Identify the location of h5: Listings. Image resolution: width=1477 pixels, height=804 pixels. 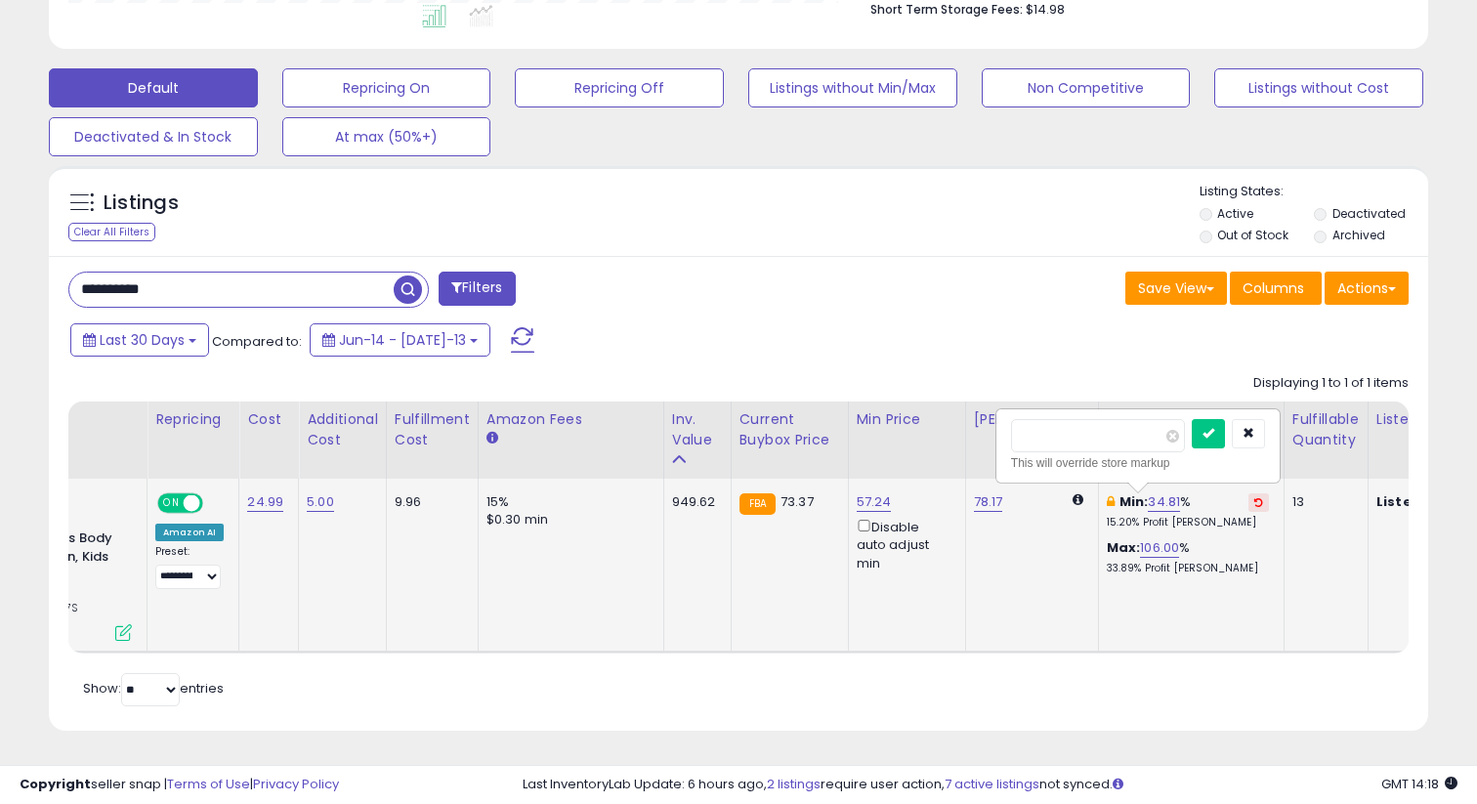
(141, 203).